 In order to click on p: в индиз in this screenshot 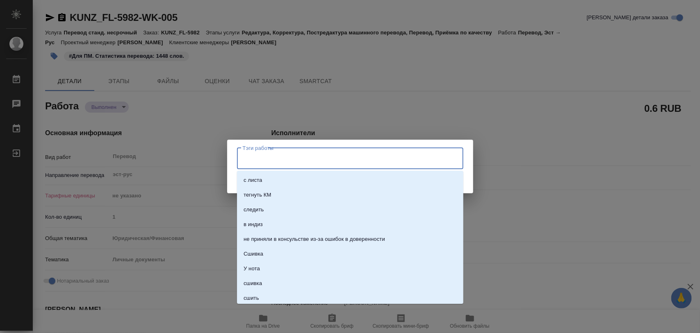, I will do `click(253, 225)`.